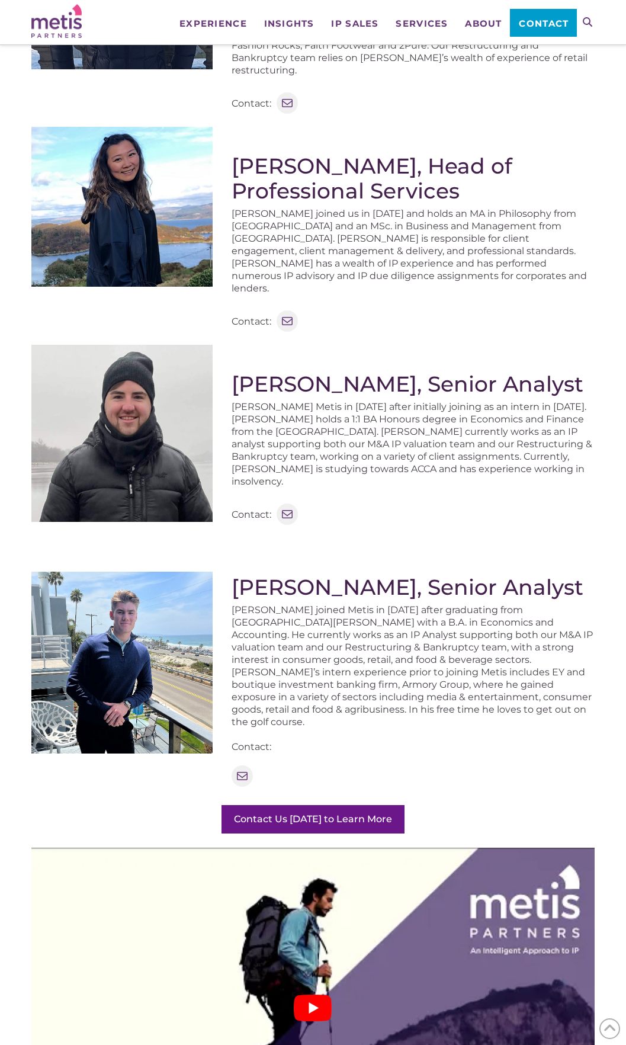 The width and height of the screenshot is (626, 1045). Describe the element at coordinates (122, 662) in the screenshot. I see `img: Matthew Robertson - IP Analyst` at that location.